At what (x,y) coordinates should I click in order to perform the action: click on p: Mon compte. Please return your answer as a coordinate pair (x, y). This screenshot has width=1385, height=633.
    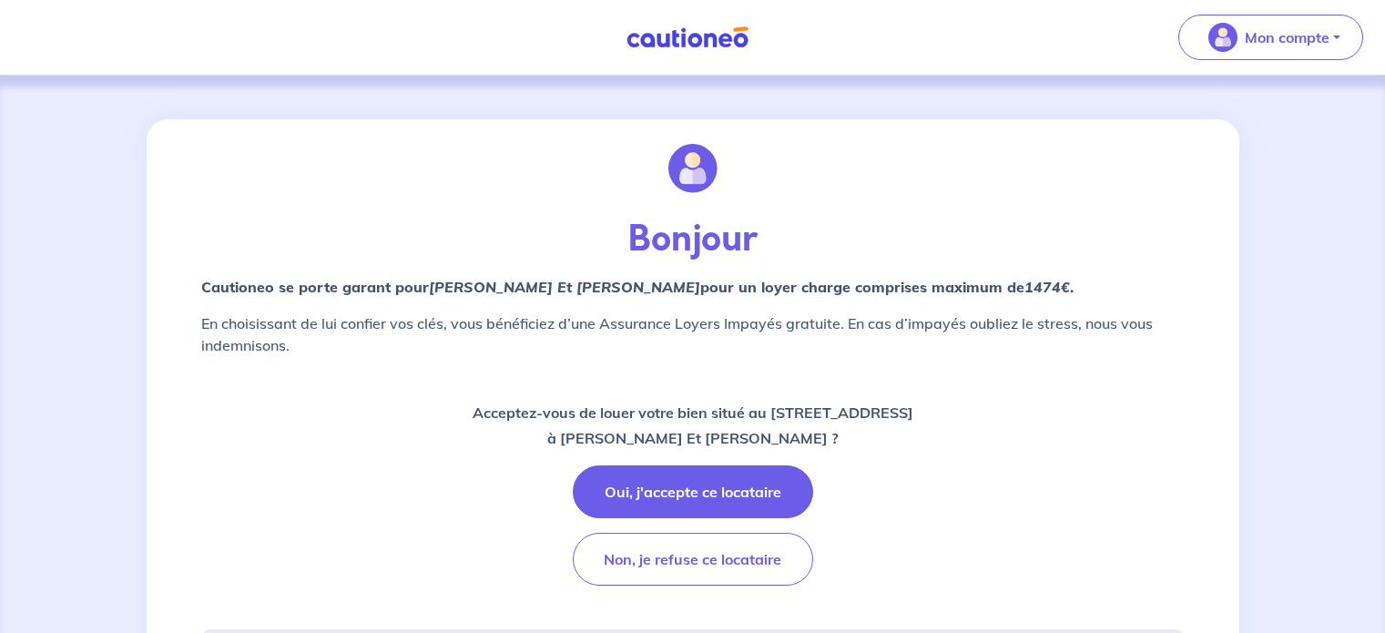
    Looking at the image, I should click on (1287, 37).